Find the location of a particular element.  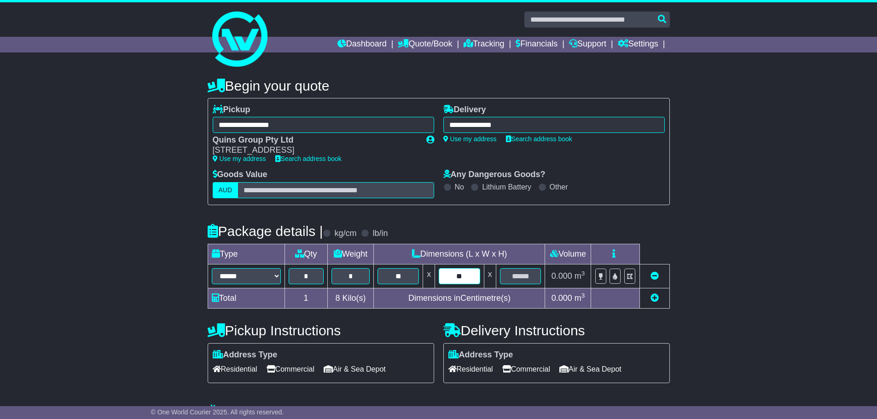

a: Quote/Book is located at coordinates (425, 45).